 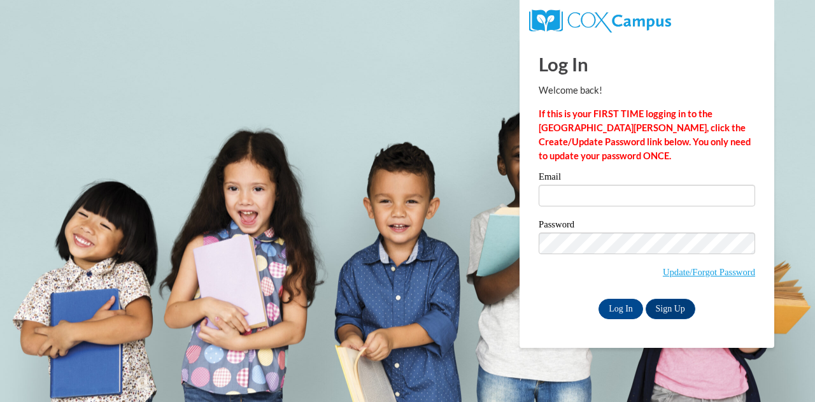 I want to click on input: Log In, so click(x=621, y=309).